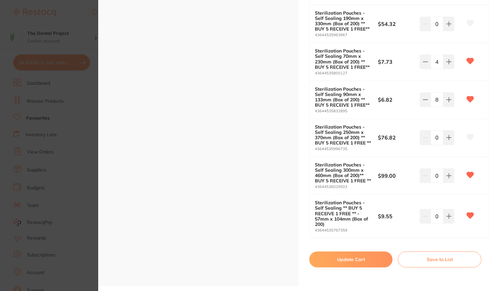  What do you see at coordinates (346, 111) in the screenshot?
I see `small: 43644535832895` at bounding box center [346, 111].